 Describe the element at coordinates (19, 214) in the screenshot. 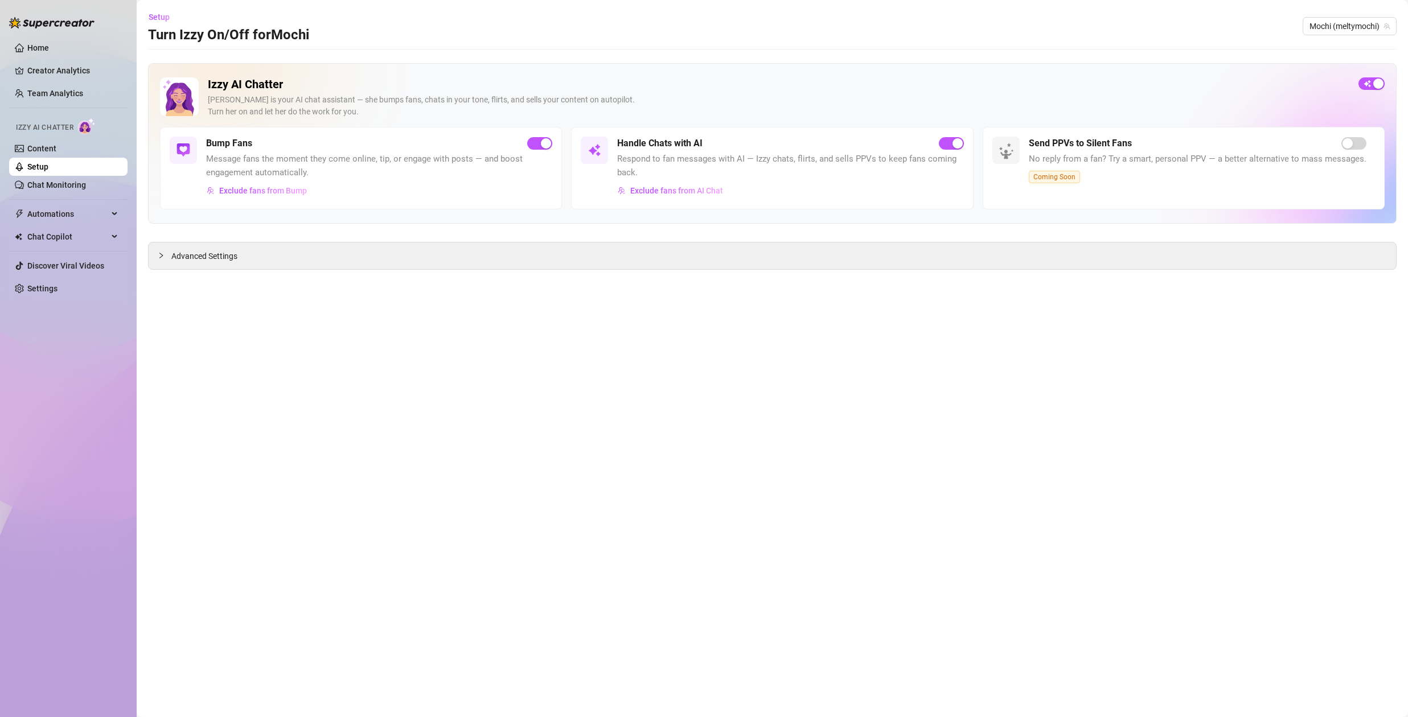

I see `span: thunderbolt` at that location.